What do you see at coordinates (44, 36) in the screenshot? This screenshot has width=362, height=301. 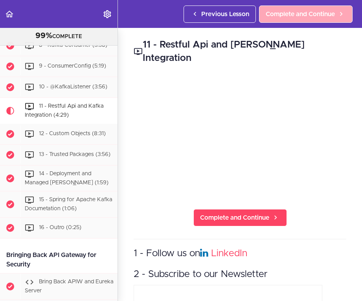 I see `span: 99%` at bounding box center [44, 36].